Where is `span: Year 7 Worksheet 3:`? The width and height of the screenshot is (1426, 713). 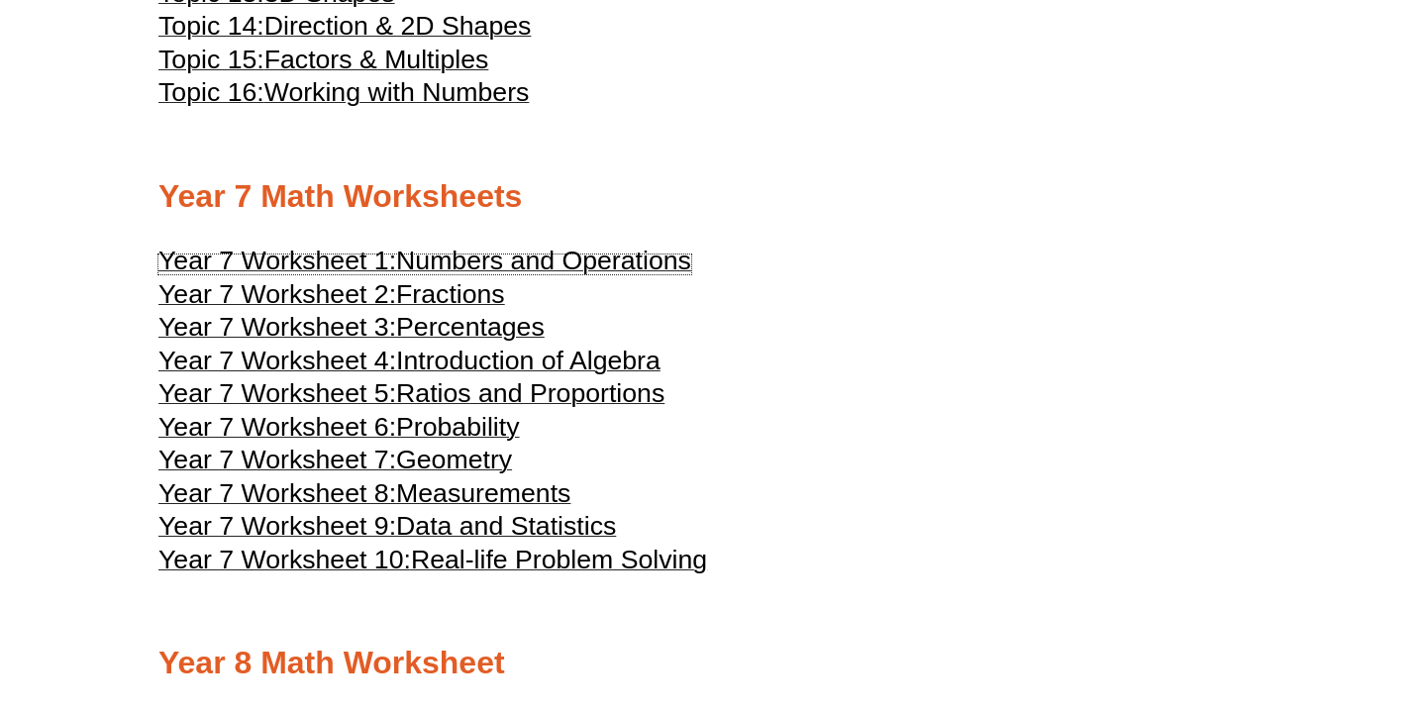
span: Year 7 Worksheet 3: is located at coordinates (277, 327).